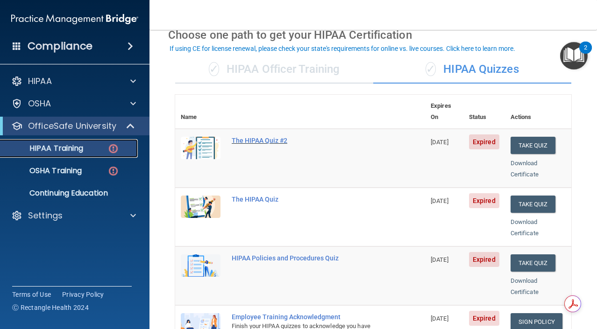  I want to click on p: Settings, so click(45, 216).